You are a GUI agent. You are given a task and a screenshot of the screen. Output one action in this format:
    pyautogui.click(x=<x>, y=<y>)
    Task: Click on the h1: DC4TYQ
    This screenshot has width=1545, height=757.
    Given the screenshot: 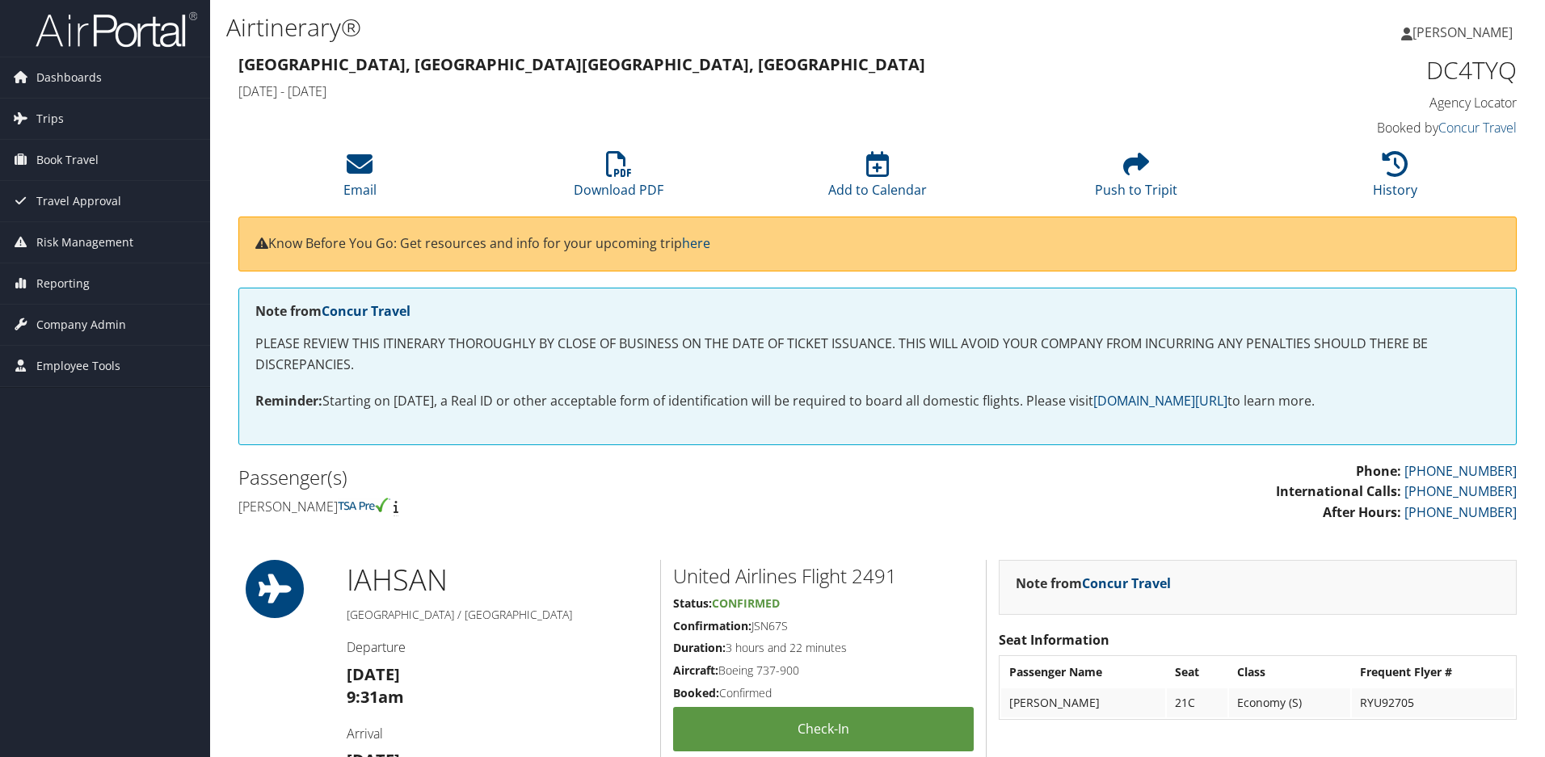 What is the action you would take?
    pyautogui.click(x=1365, y=70)
    